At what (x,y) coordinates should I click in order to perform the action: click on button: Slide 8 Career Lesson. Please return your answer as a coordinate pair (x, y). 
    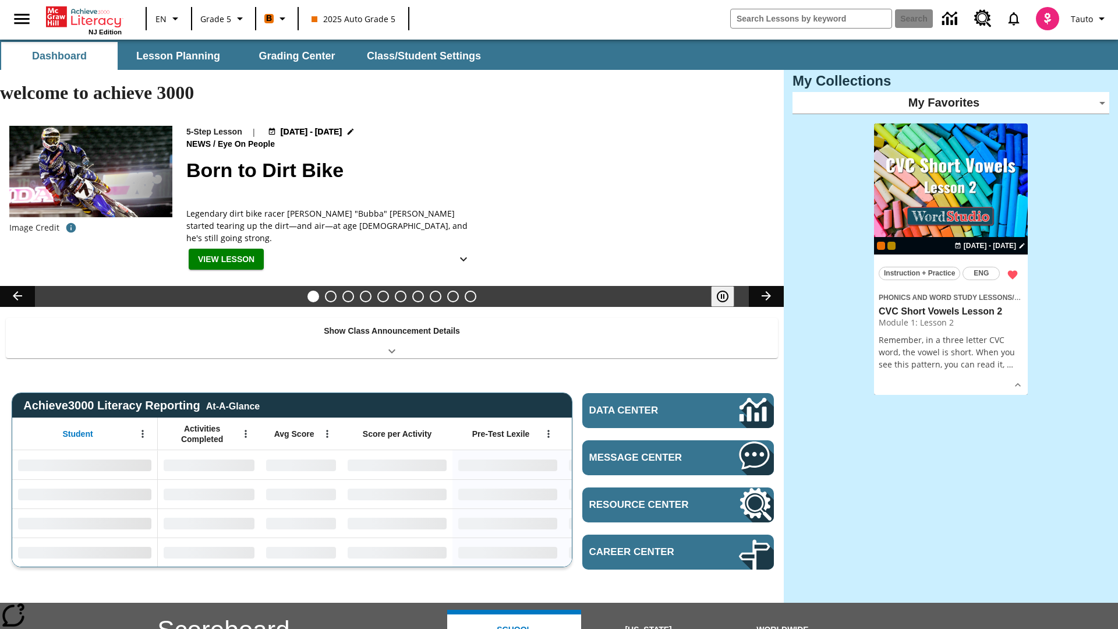
    Looking at the image, I should click on (436, 296).